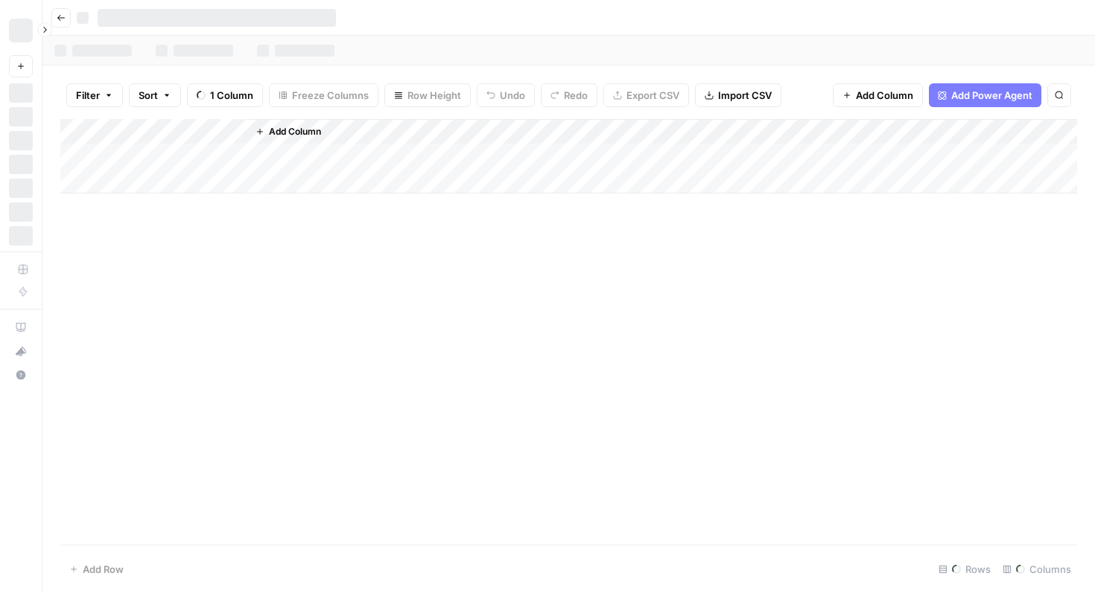 The width and height of the screenshot is (1095, 593). What do you see at coordinates (1036, 570) in the screenshot?
I see `div: Columns` at bounding box center [1036, 570].